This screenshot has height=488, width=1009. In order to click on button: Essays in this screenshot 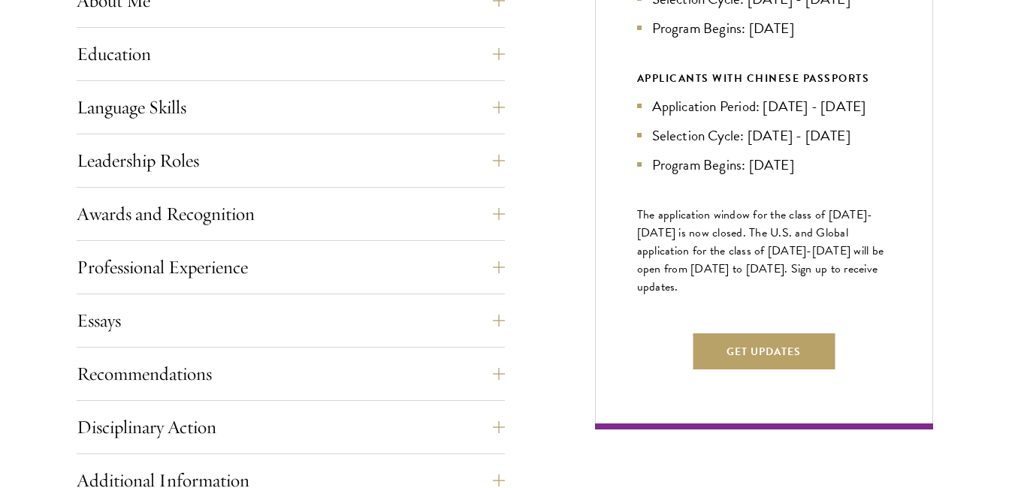, I will do `click(291, 321)`.